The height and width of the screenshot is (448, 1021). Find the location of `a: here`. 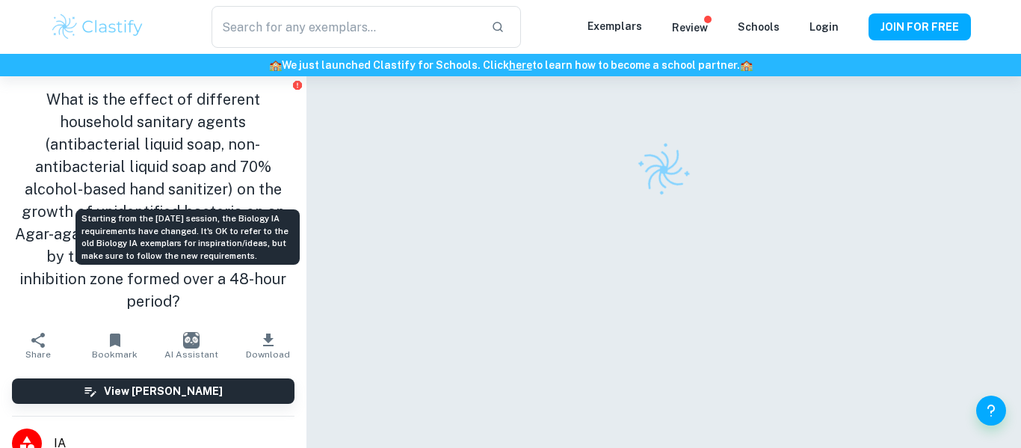

a: here is located at coordinates (520, 65).